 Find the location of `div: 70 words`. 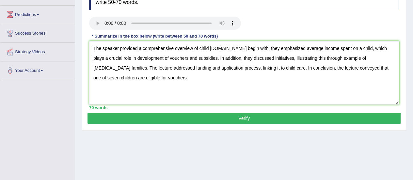

div: 70 words is located at coordinates (244, 107).